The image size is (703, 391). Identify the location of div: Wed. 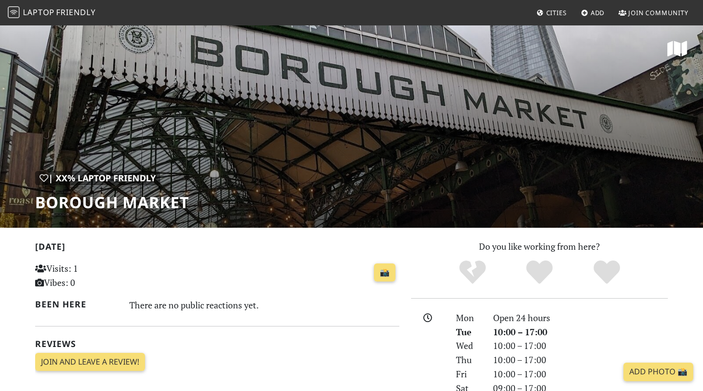
(469, 345).